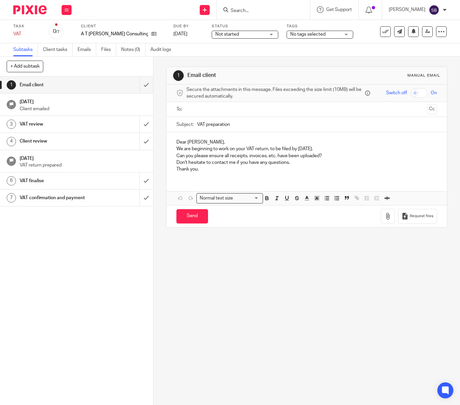 The height and width of the screenshot is (405, 460). What do you see at coordinates (83, 109) in the screenshot?
I see `p: Client emailed` at bounding box center [83, 109].